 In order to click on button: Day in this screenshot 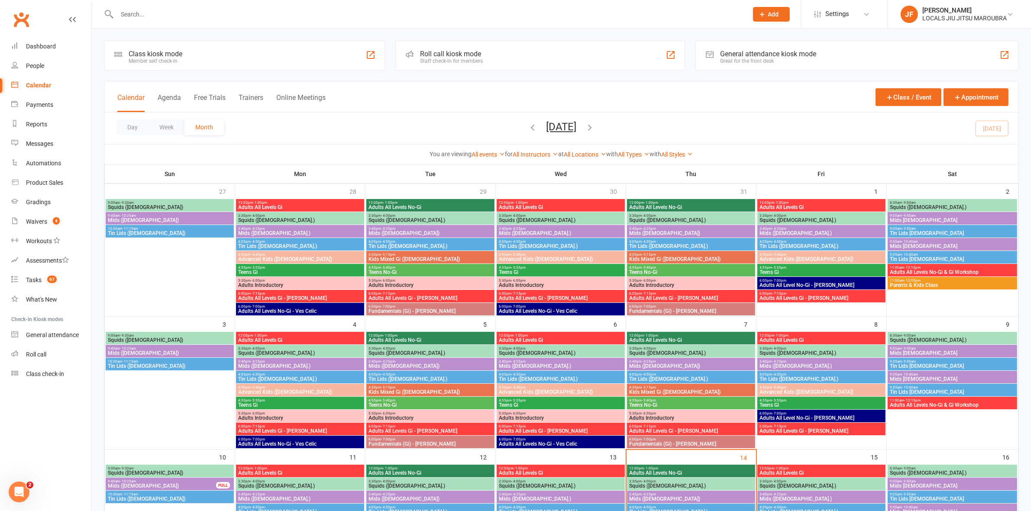, I will do `click(132, 127)`.